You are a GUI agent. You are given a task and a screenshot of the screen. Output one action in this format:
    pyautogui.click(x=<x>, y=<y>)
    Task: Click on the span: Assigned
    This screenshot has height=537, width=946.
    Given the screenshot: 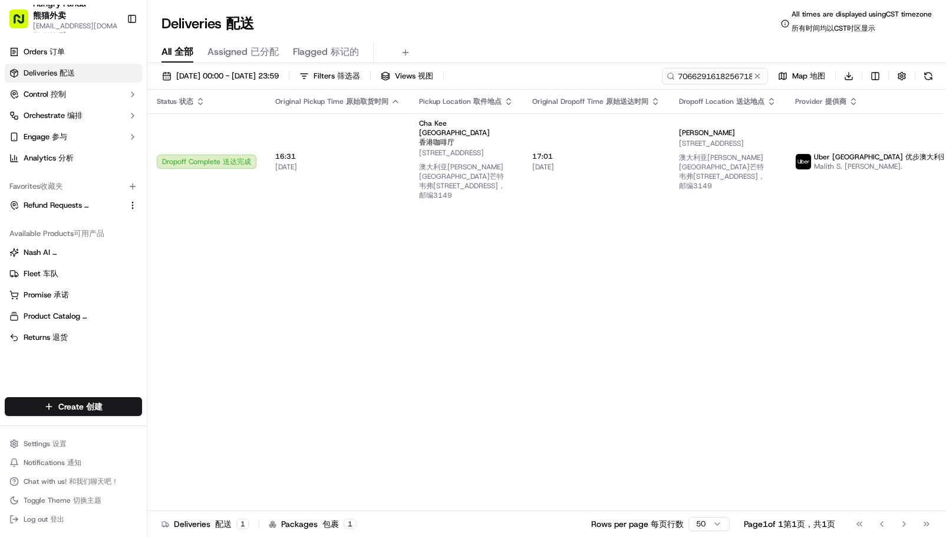 What is the action you would take?
    pyautogui.click(x=243, y=52)
    